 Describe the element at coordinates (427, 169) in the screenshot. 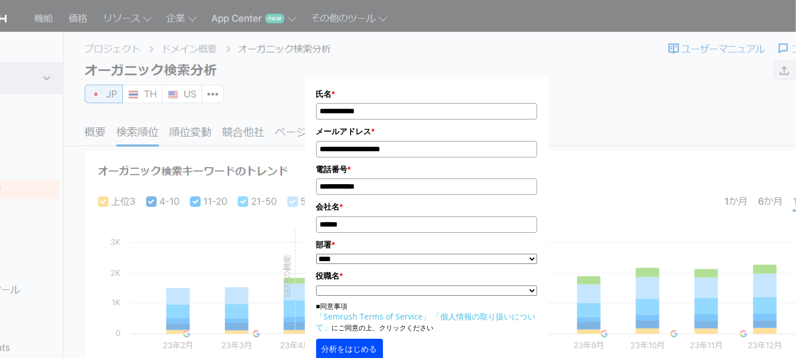

I see `label: 電話番号` at that location.